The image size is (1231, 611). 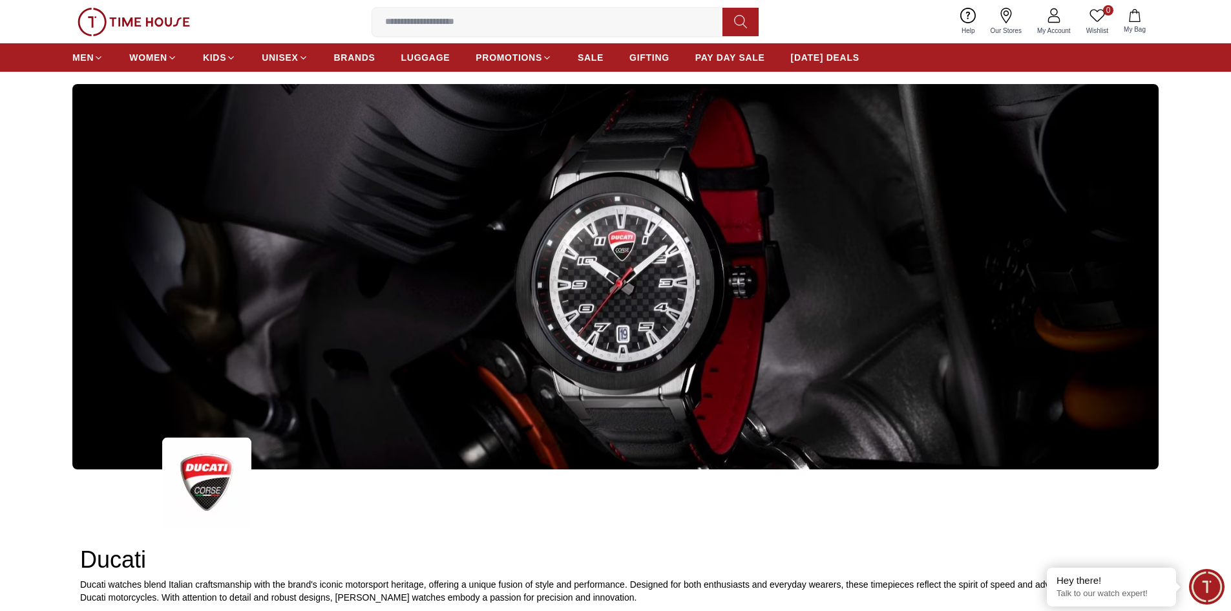 I want to click on span: UNISEX, so click(x=280, y=58).